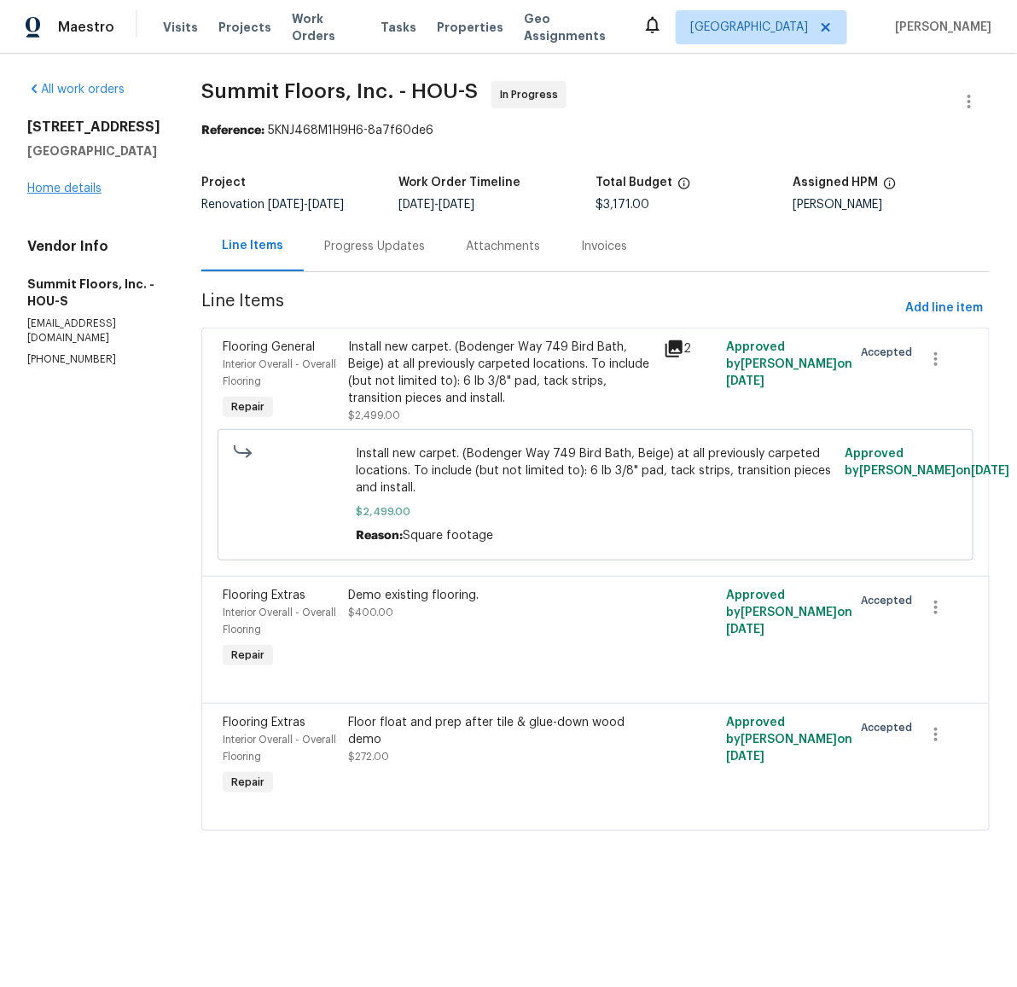 Image resolution: width=1017 pixels, height=987 pixels. I want to click on span: $3,171.00, so click(622, 205).